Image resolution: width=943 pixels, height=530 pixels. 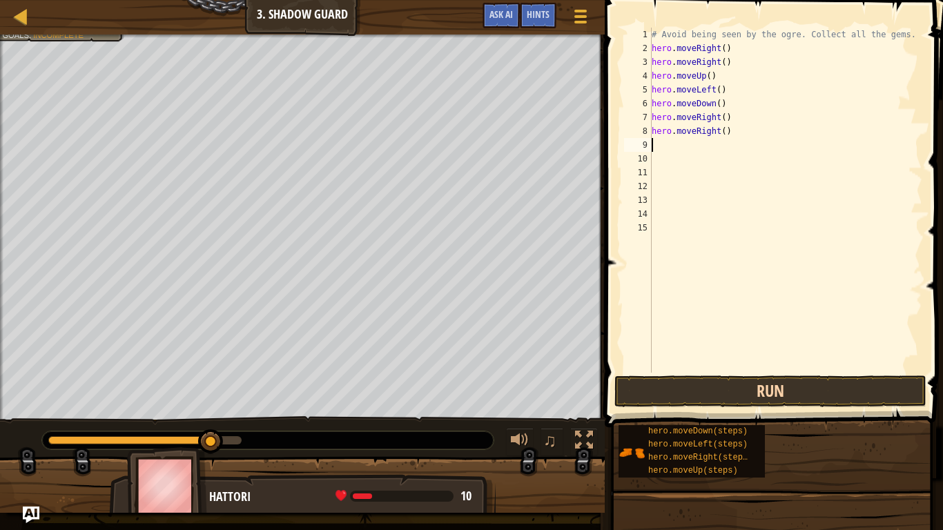 What do you see at coordinates (638, 145) in the screenshot?
I see `div: 9` at bounding box center [638, 145].